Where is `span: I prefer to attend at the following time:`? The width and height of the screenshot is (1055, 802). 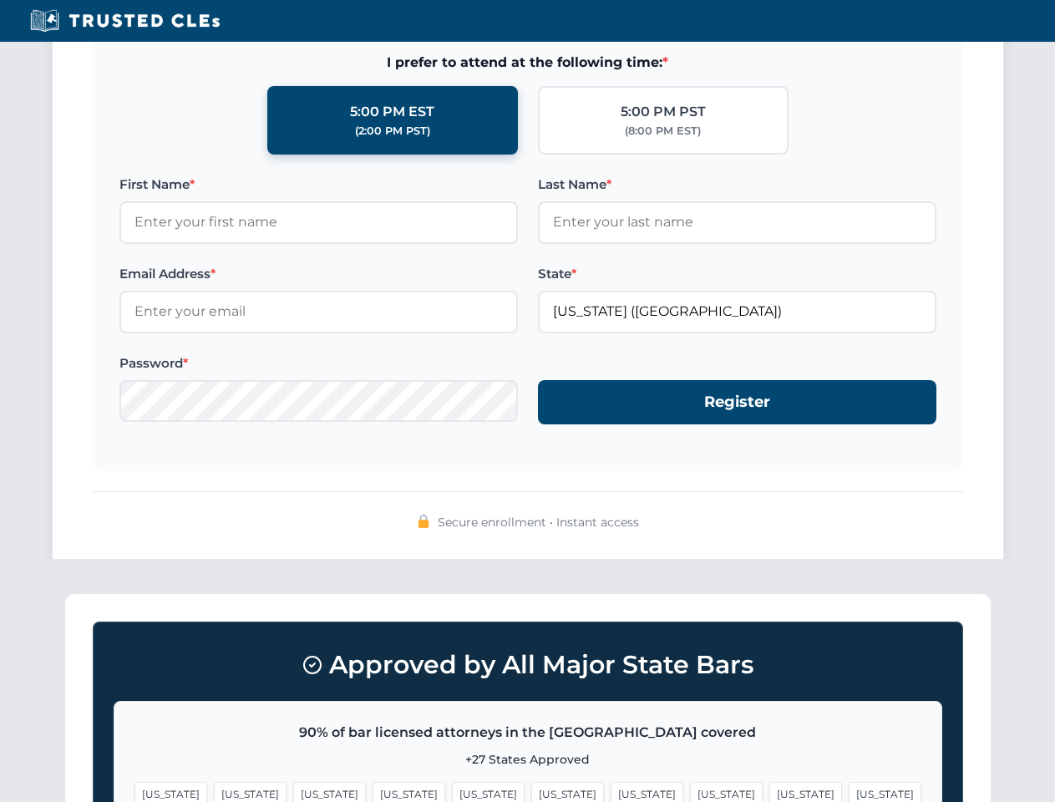
span: I prefer to attend at the following time: is located at coordinates (528, 63).